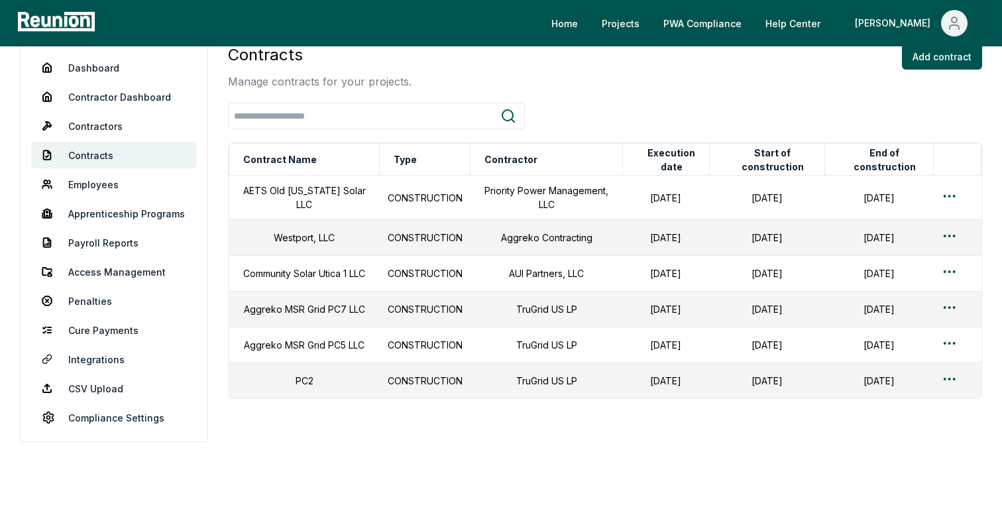 The width and height of the screenshot is (1002, 507). What do you see at coordinates (114, 243) in the screenshot?
I see `a: Payroll Reports` at bounding box center [114, 243].